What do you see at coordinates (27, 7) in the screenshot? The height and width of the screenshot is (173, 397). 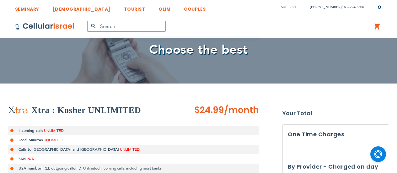 I see `a: SEMINARY` at bounding box center [27, 7].